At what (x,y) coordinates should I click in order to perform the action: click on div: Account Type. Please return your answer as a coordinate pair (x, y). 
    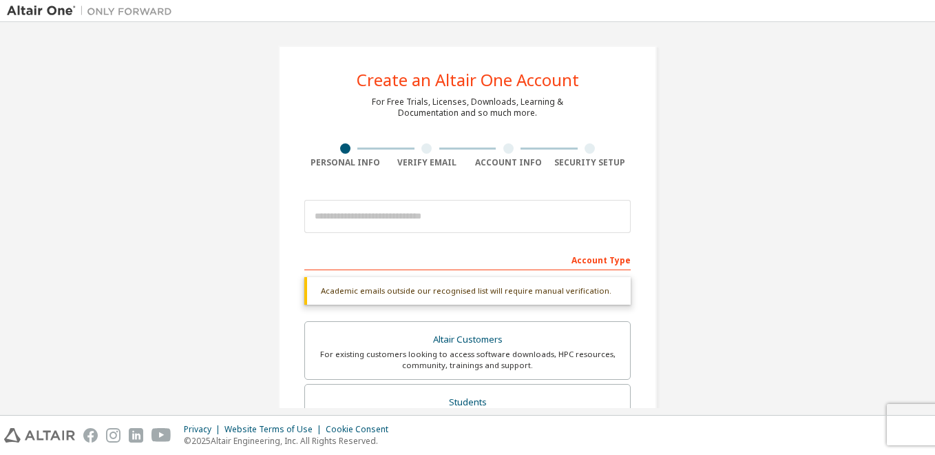
    Looking at the image, I should click on (468, 259).